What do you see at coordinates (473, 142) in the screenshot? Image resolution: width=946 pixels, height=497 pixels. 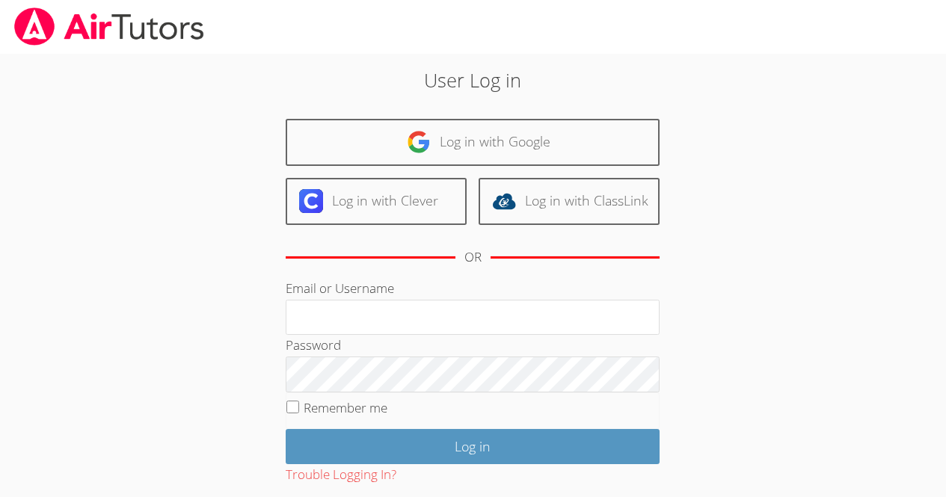 I see `a: Log in with Google` at bounding box center [473, 142].